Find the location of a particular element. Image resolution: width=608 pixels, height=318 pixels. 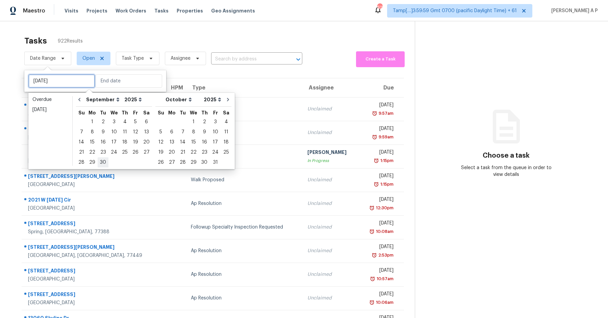

div: Tue Sep 09 2025 is located at coordinates (103, 132).